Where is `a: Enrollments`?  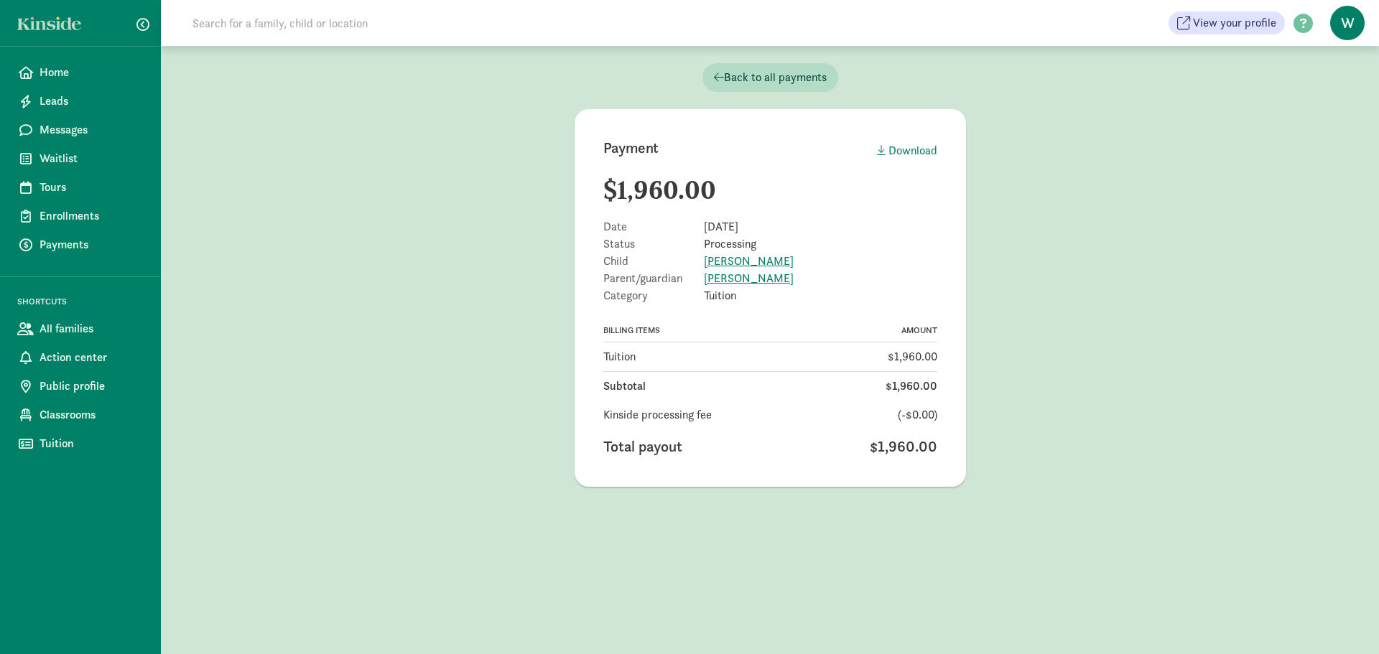
a: Enrollments is located at coordinates (80, 216).